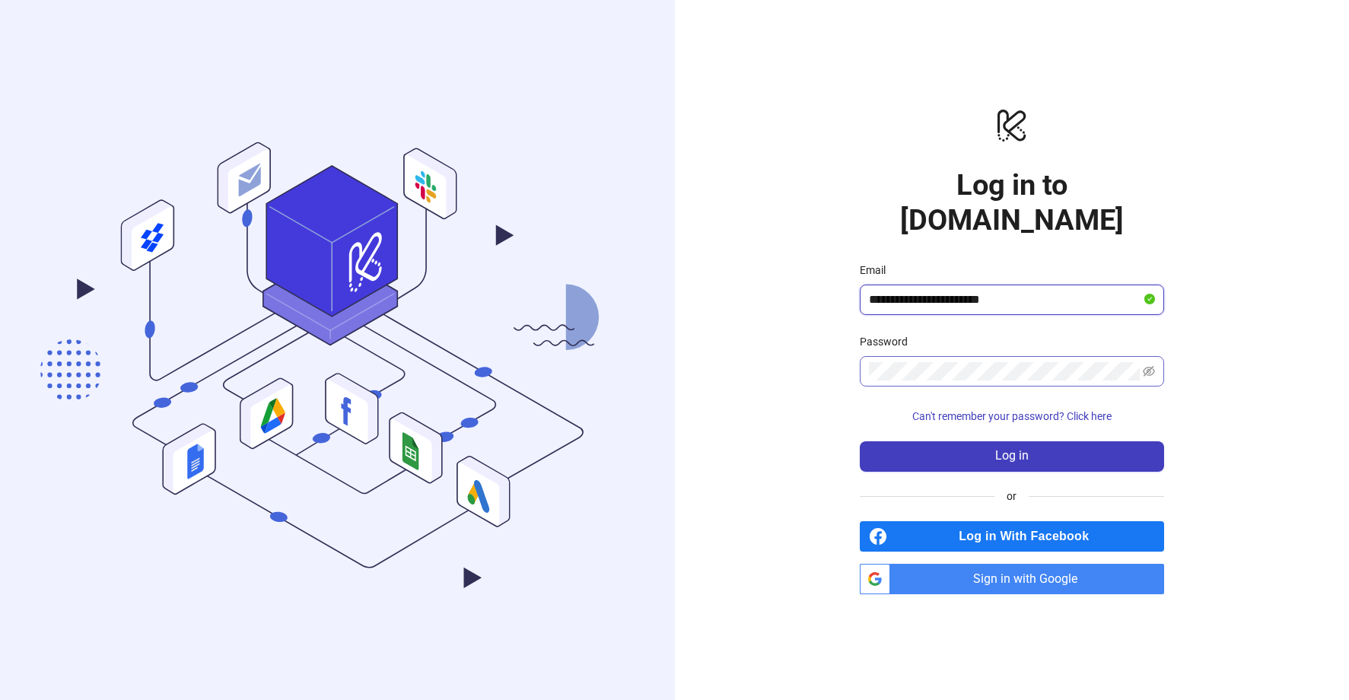  What do you see at coordinates (889, 342) in the screenshot?
I see `label: Password` at bounding box center [889, 342].